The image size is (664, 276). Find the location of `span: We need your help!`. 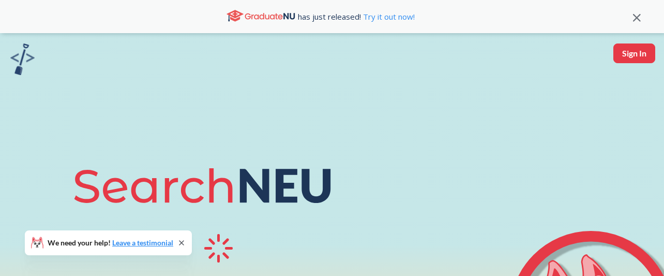

span: We need your help! is located at coordinates (110, 243).